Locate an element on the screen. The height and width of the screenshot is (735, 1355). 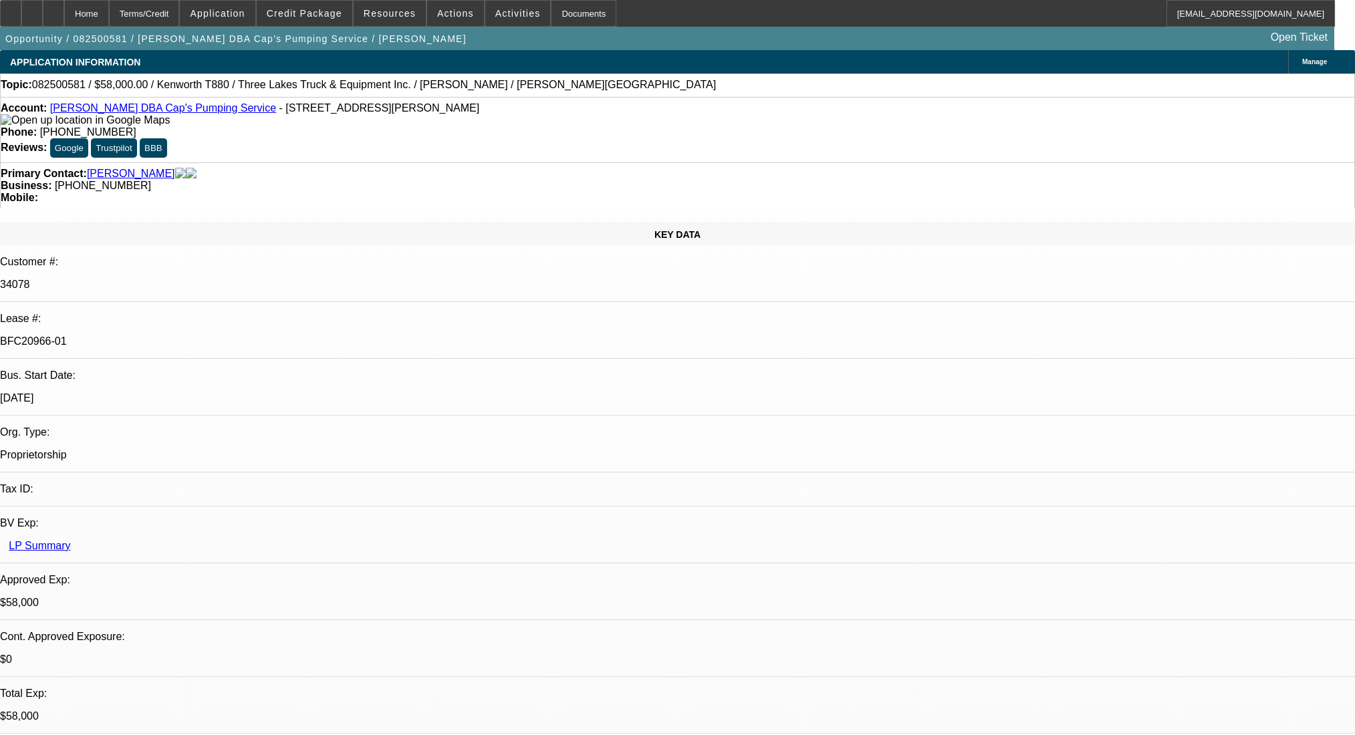
strong: Primary Contact: is located at coordinates (43, 174).